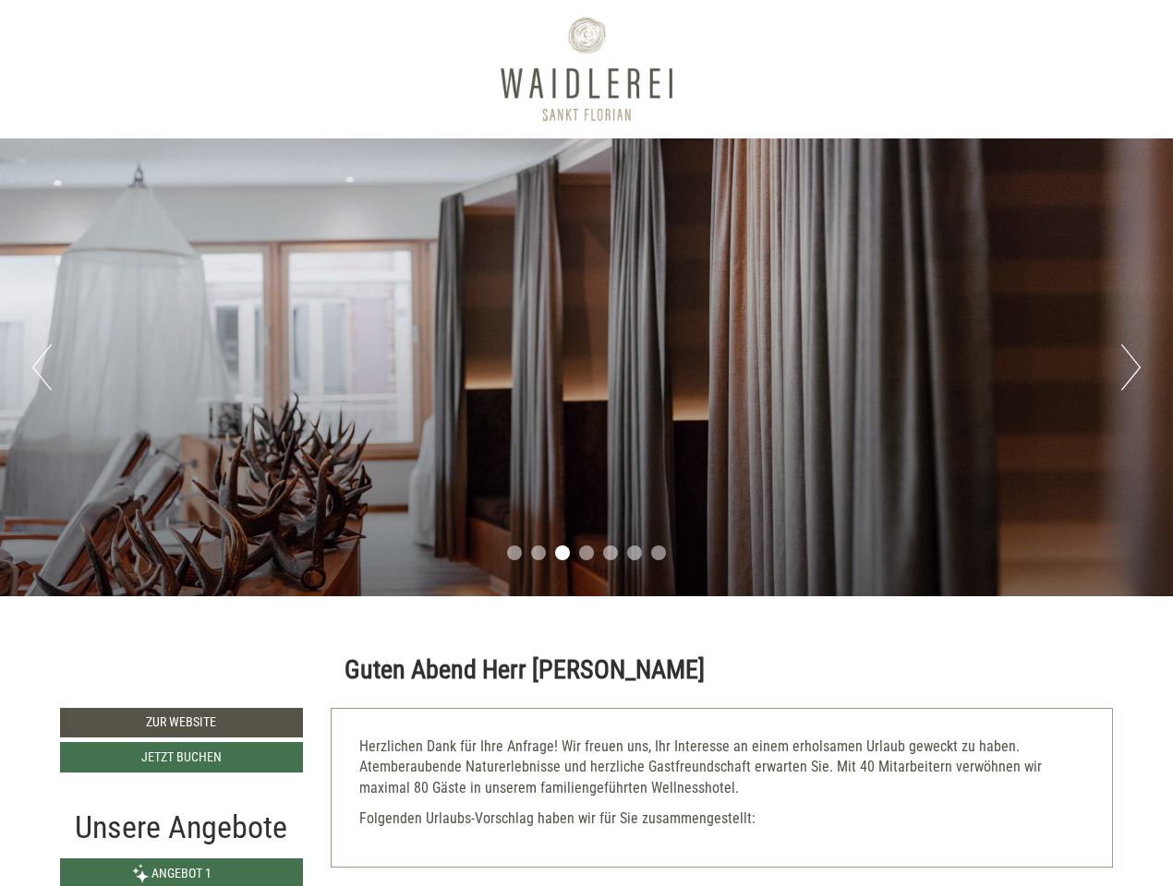  What do you see at coordinates (181, 757) in the screenshot?
I see `a: Jetzt buchen` at bounding box center [181, 757].